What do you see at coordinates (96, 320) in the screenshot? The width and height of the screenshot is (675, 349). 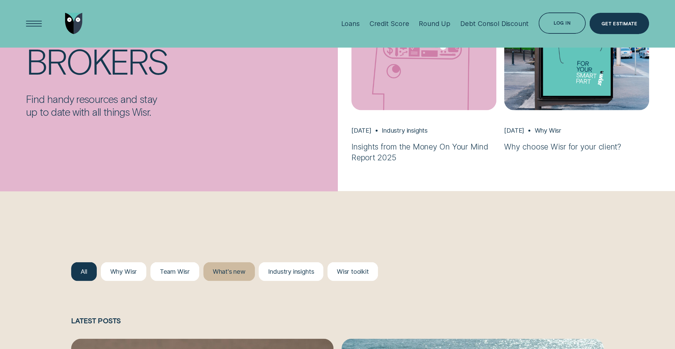 I see `span: Latest Posts` at bounding box center [96, 320].